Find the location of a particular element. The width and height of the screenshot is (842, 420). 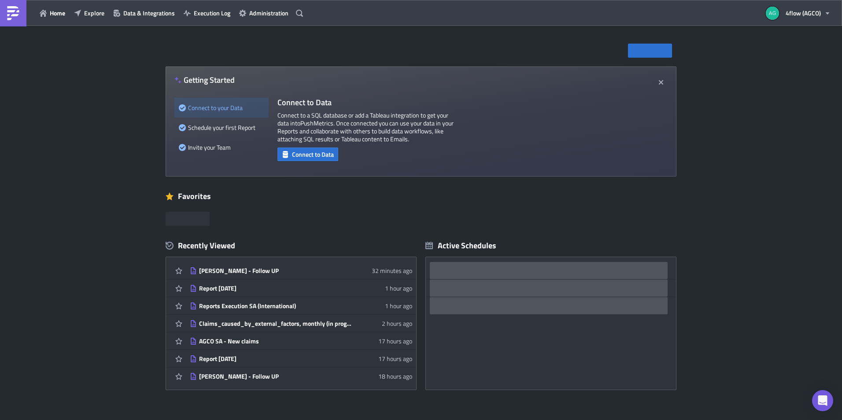

span: 4flow (AGCO) is located at coordinates (804, 13).